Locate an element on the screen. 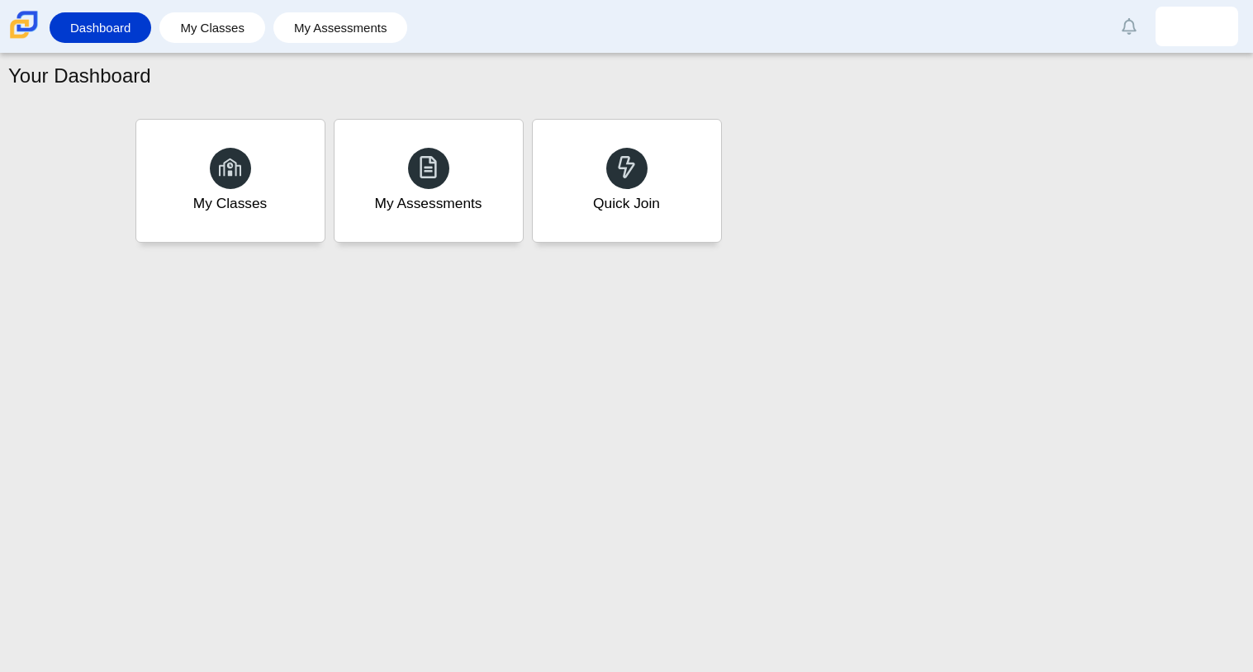 Image resolution: width=1253 pixels, height=672 pixels. h1: Your Dashboard is located at coordinates (79, 76).